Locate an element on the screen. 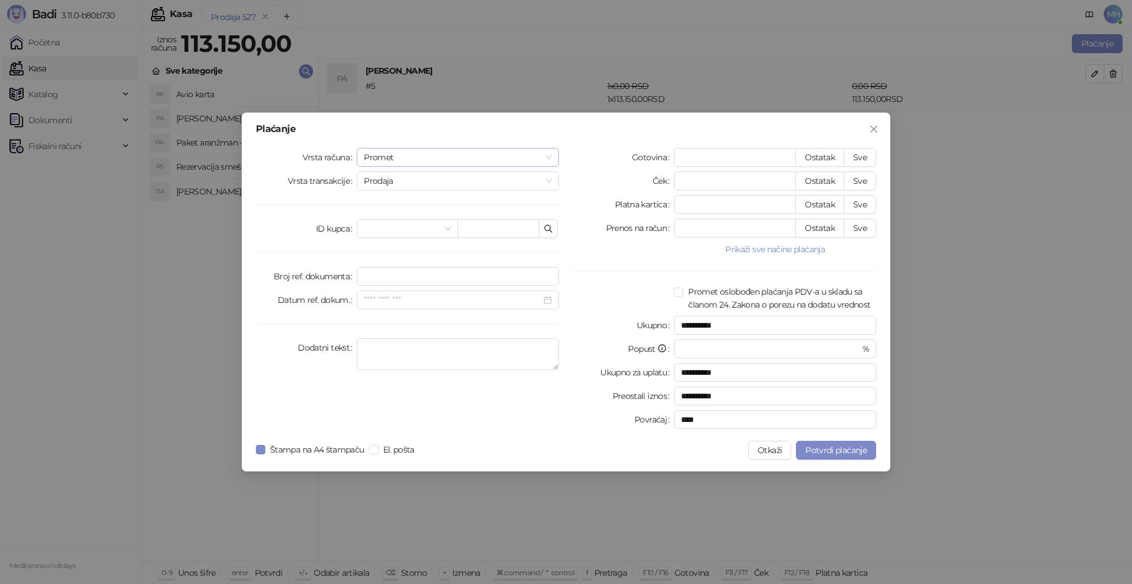  button: Prikaži sve načine plaćanja is located at coordinates (774, 249).